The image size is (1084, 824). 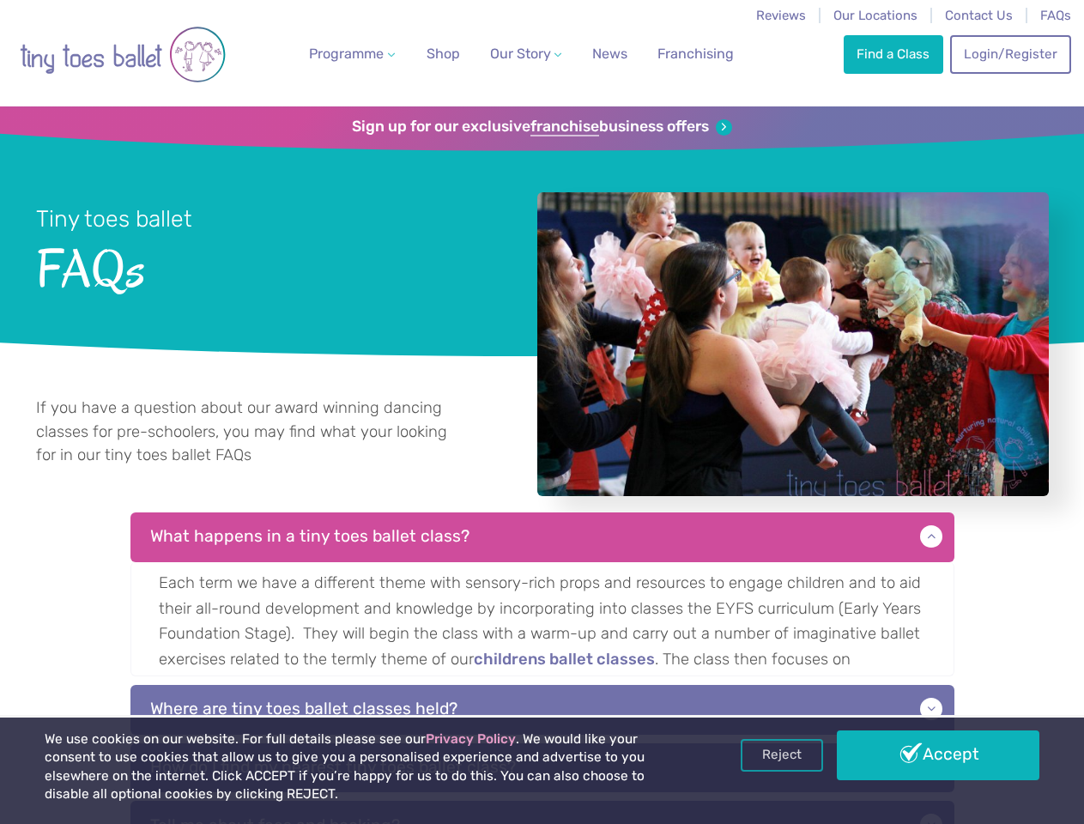 What do you see at coordinates (542, 127) in the screenshot?
I see `a: Sign up for our exclusivefranchisebusiness offers` at bounding box center [542, 127].